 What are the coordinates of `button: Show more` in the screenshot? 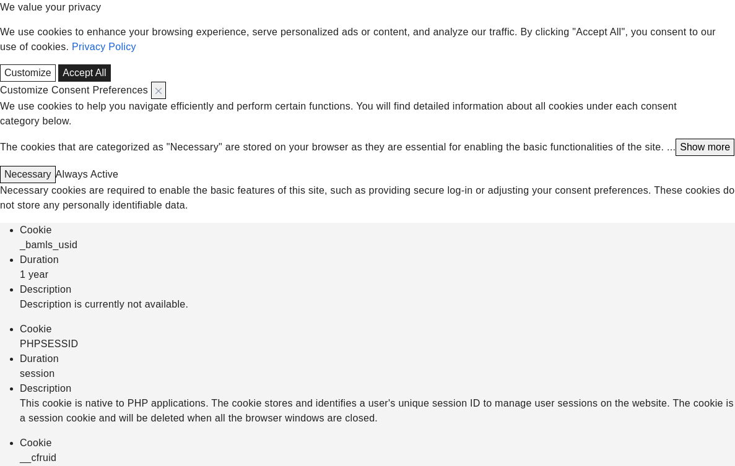 It's located at (705, 147).